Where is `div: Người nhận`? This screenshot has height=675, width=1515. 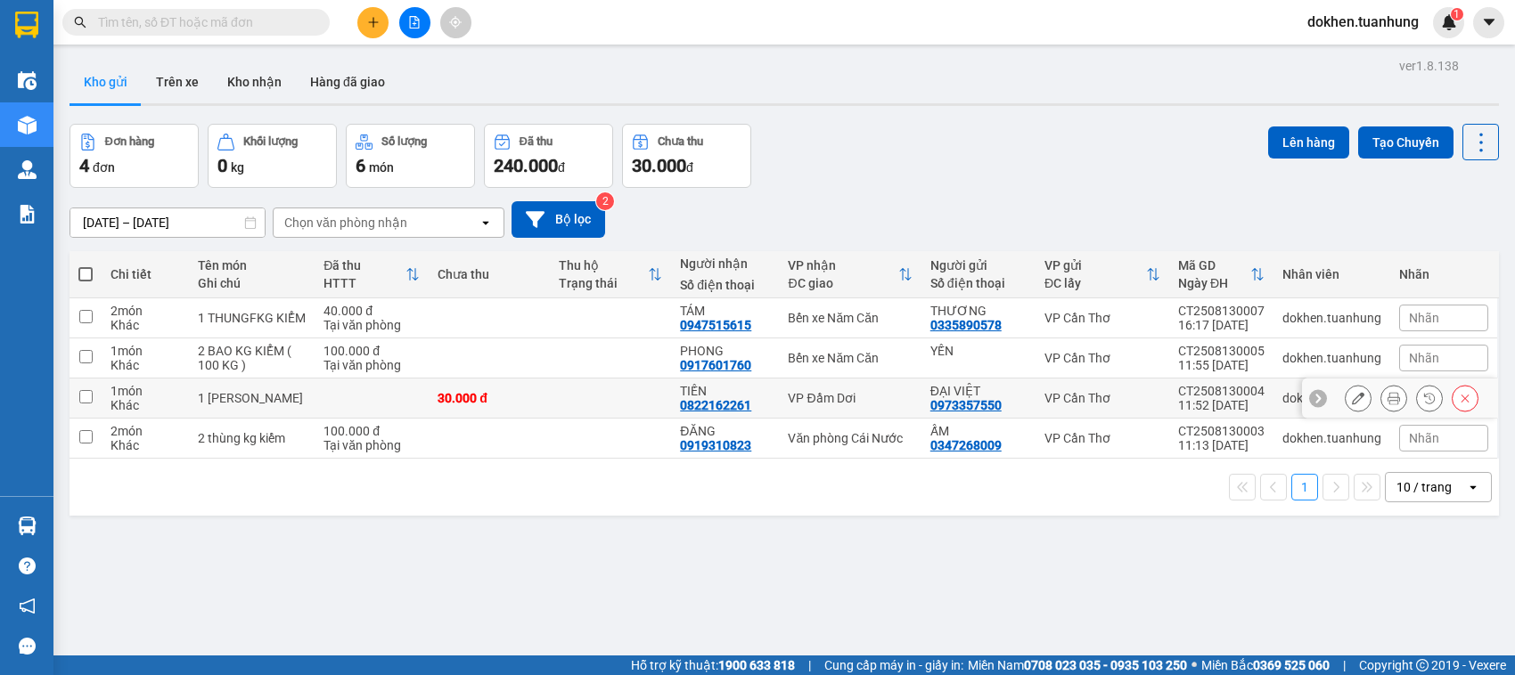 div: Người nhận is located at coordinates (724, 264).